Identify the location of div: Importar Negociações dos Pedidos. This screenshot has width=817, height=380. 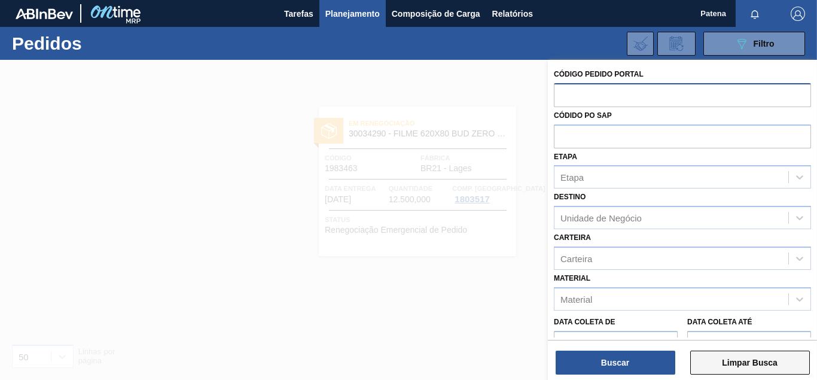
(640, 44).